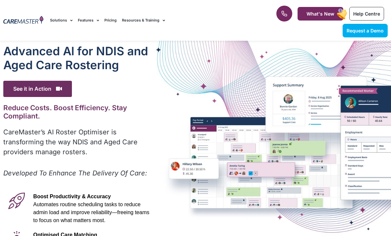 Image resolution: width=391 pixels, height=236 pixels. What do you see at coordinates (150, 20) in the screenshot?
I see `nav: Menu` at bounding box center [150, 20].